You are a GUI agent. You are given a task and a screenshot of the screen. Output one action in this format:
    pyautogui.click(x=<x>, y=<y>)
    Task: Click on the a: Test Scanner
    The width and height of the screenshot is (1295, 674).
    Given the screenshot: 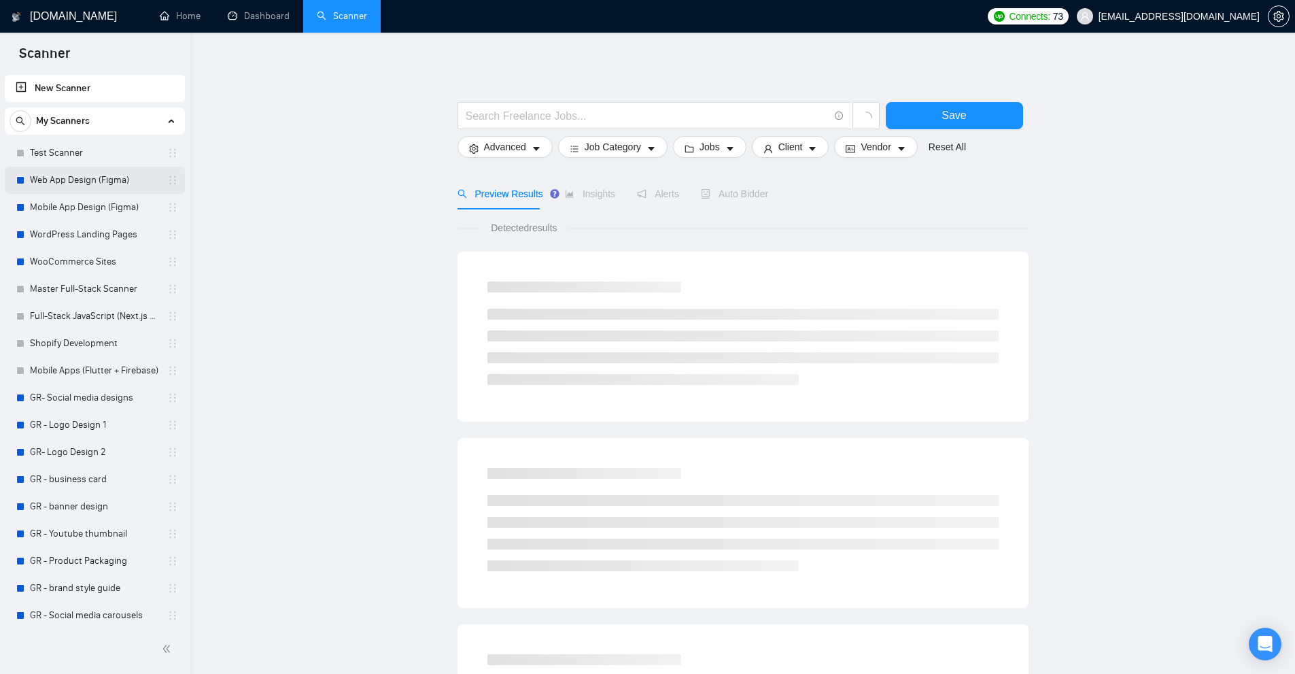 What is the action you would take?
    pyautogui.click(x=94, y=153)
    